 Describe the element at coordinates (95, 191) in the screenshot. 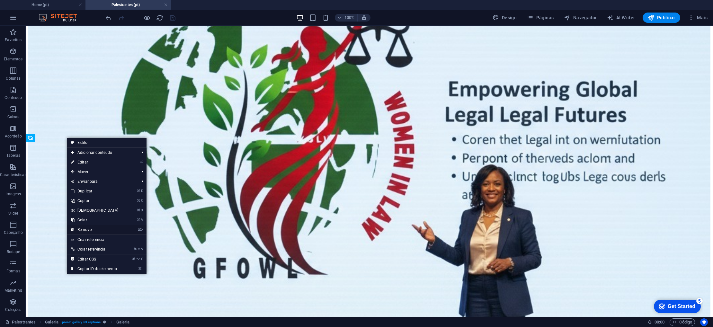

I see `a: ⌘DDuplicar` at that location.